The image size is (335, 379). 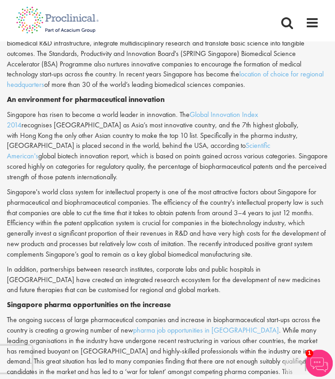 What do you see at coordinates (86, 99) in the screenshot?
I see `strong: An environment for pharmaceutical innovation` at bounding box center [86, 99].